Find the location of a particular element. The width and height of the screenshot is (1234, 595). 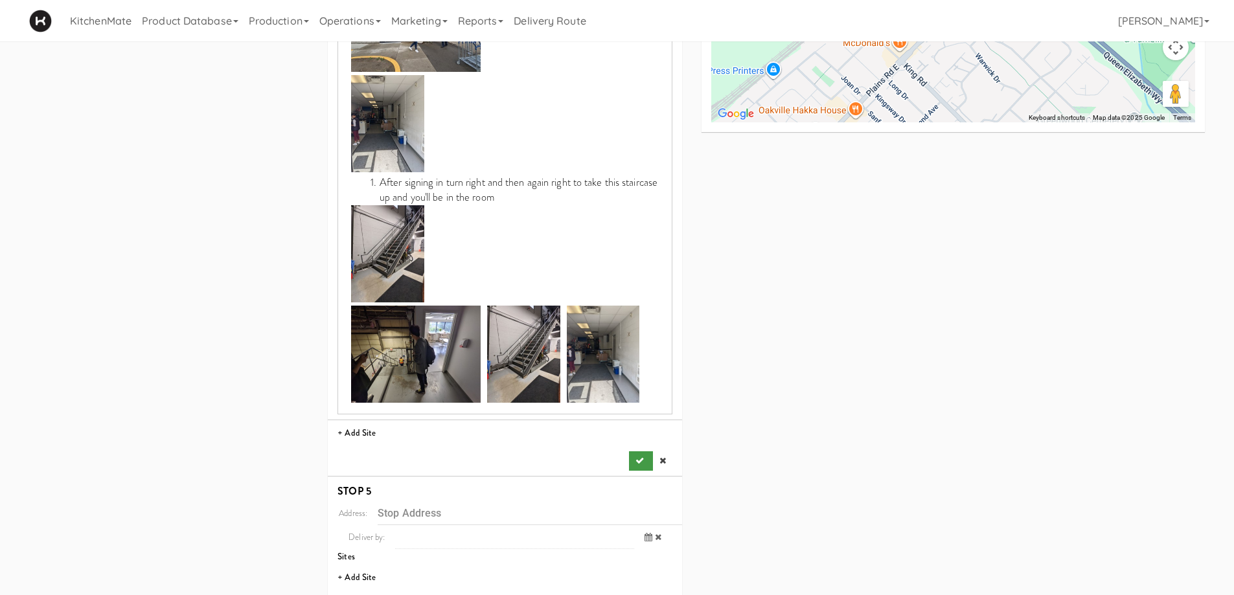

img: Google is located at coordinates (736, 114).